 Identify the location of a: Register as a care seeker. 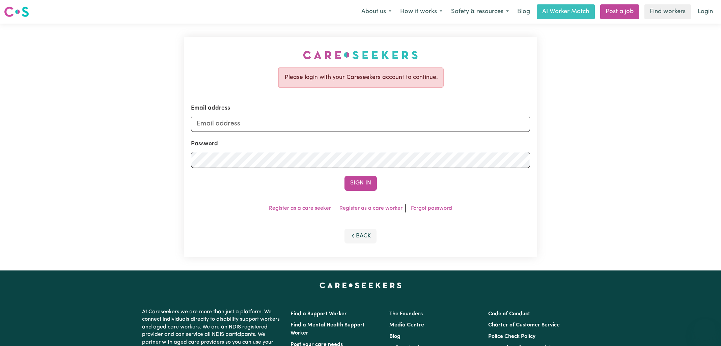
(300, 209).